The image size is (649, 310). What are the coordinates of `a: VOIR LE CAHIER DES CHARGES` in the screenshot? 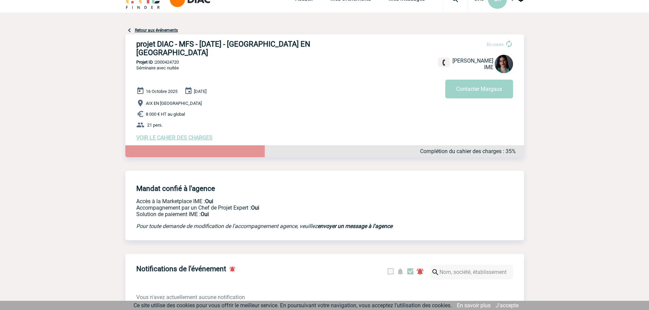 It's located at (174, 138).